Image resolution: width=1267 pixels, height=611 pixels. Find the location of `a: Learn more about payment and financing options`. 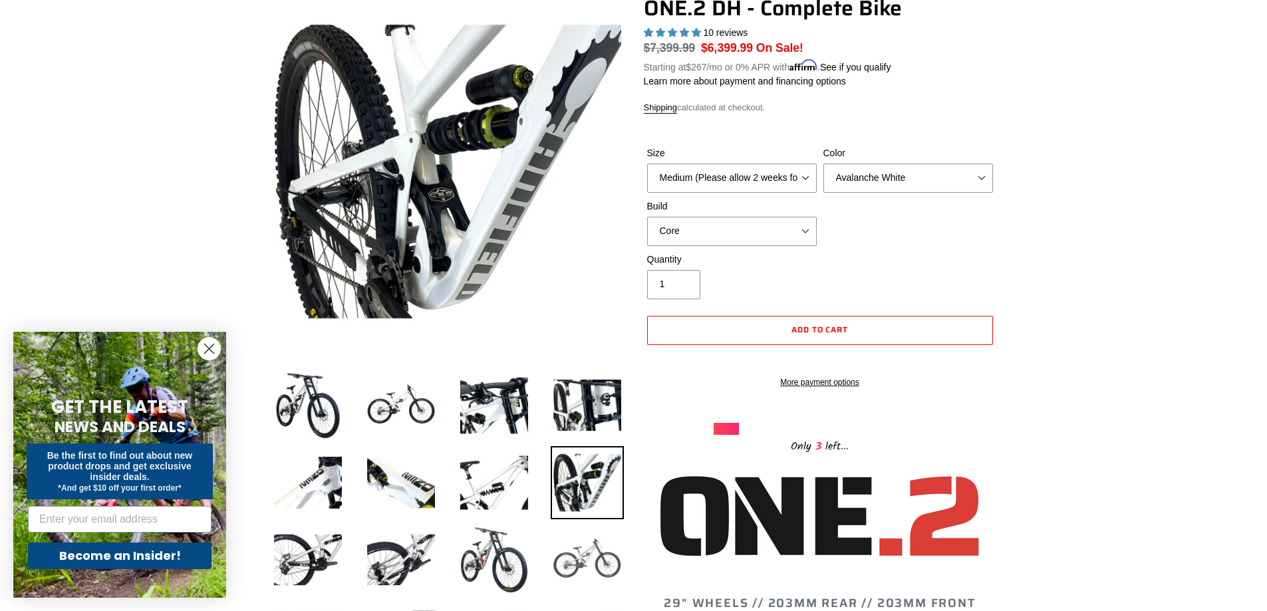

a: Learn more about payment and financing options is located at coordinates (745, 81).